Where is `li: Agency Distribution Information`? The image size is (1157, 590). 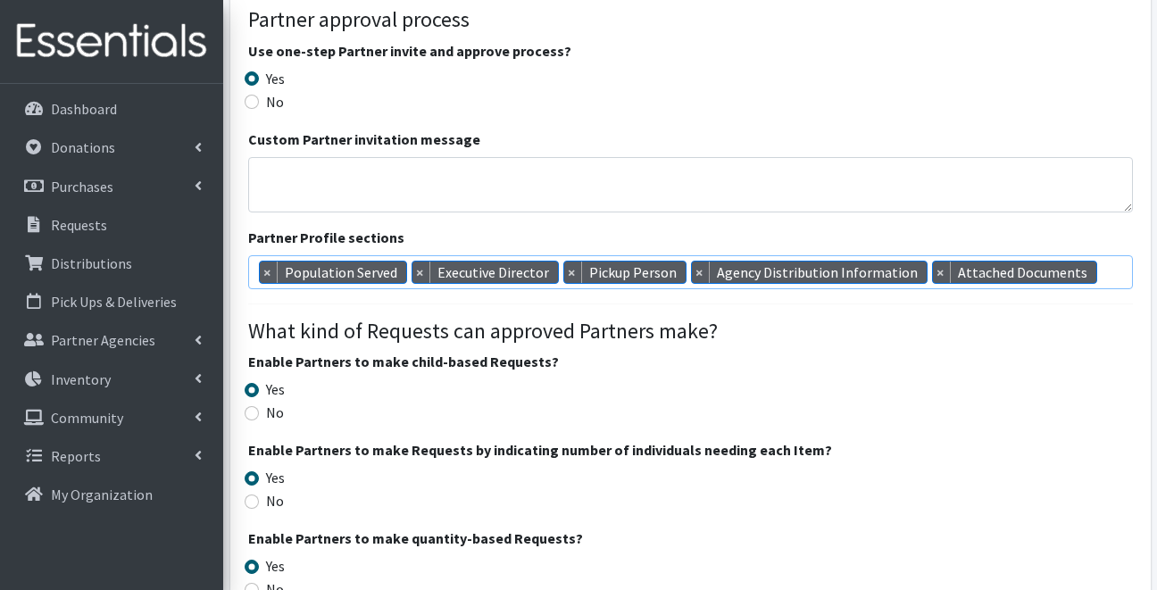 li: Agency Distribution Information is located at coordinates (809, 272).